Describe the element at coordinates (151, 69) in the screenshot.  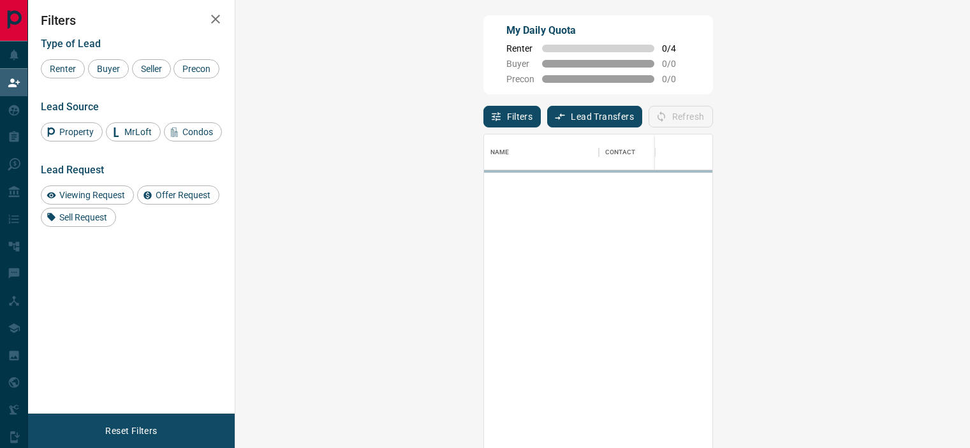
I see `div: Seller` at that location.